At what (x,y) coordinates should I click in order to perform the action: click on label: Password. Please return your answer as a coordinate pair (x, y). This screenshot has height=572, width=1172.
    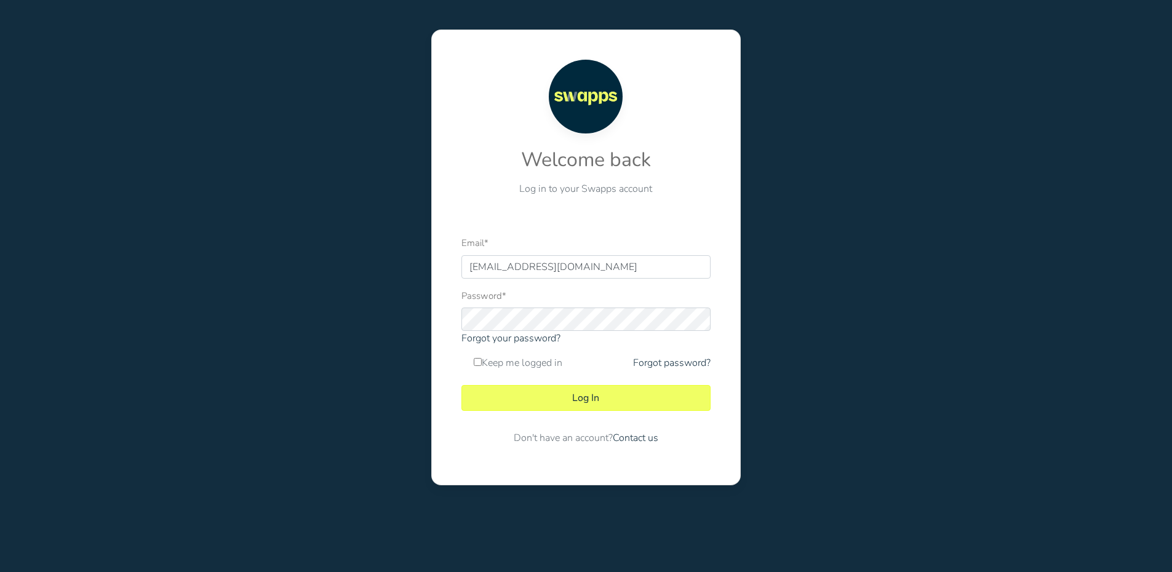
    Looking at the image, I should click on (483, 296).